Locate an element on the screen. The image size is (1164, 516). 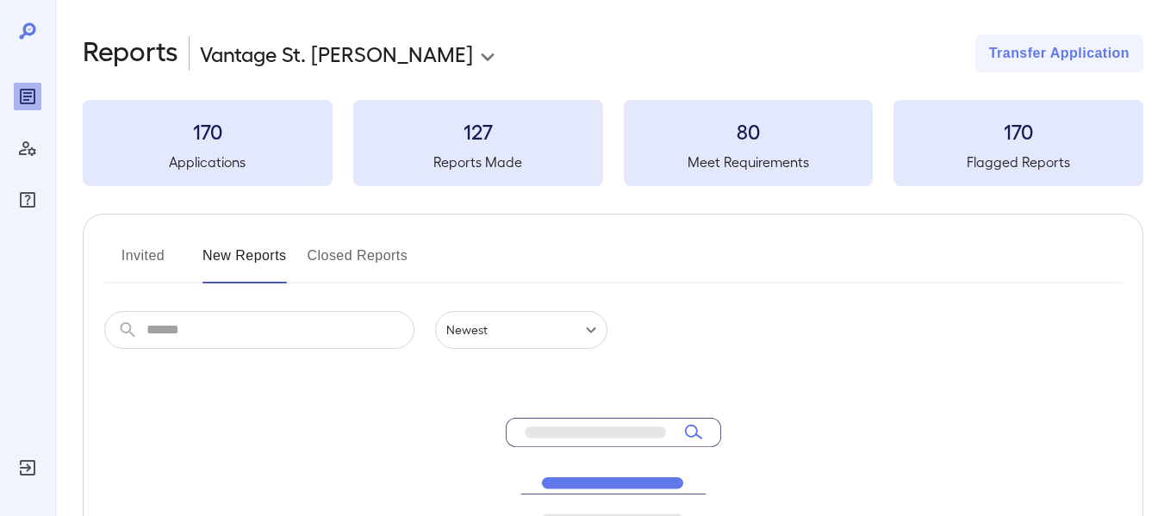
button: Invited is located at coordinates (143, 263).